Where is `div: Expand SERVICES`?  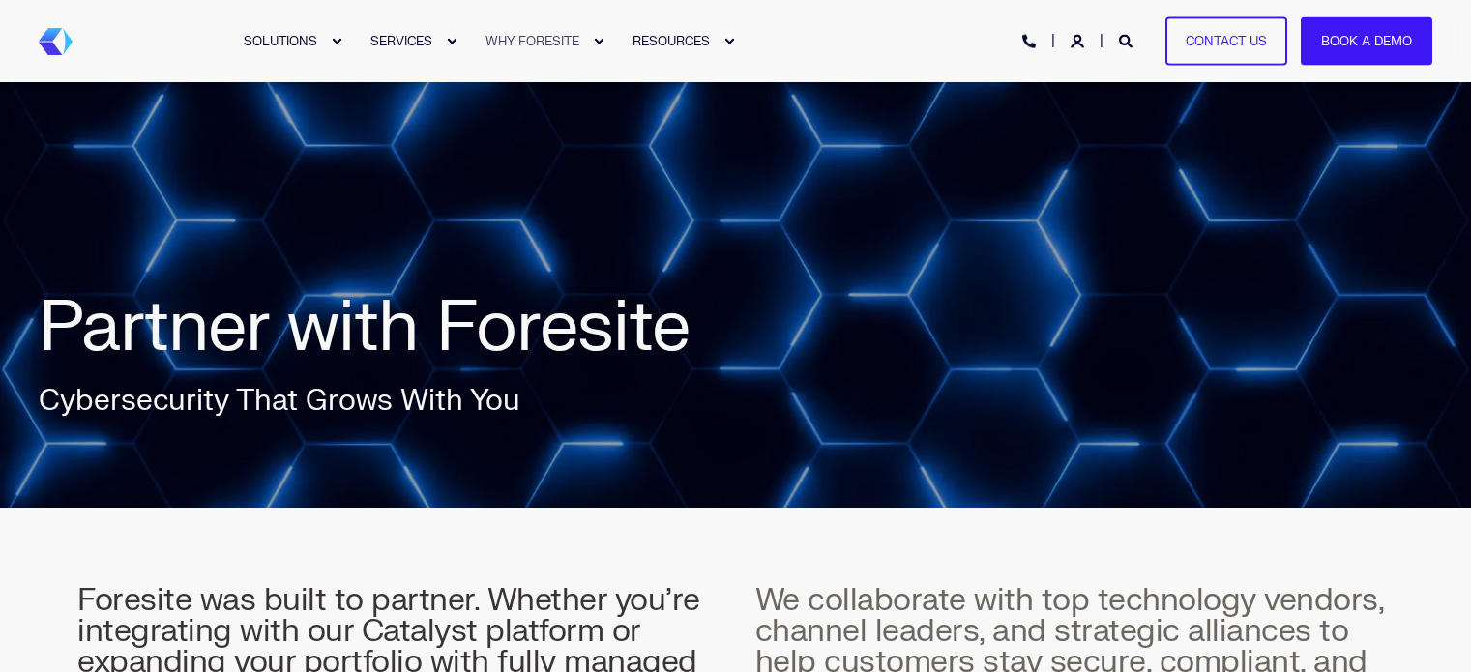
div: Expand SERVICES is located at coordinates (452, 42).